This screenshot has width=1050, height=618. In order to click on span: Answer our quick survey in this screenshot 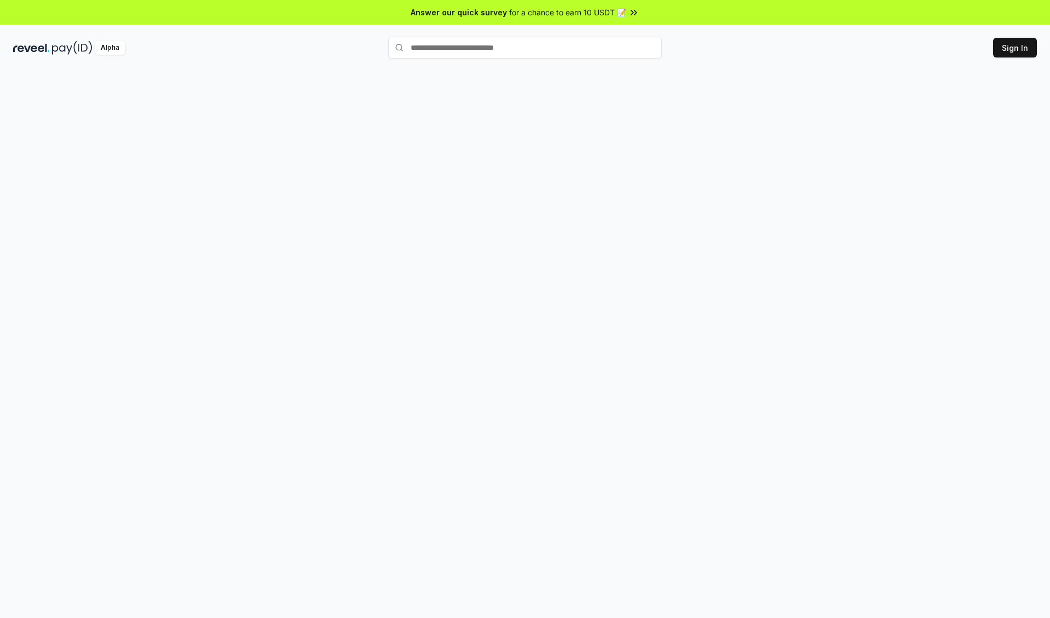, I will do `click(459, 12)`.